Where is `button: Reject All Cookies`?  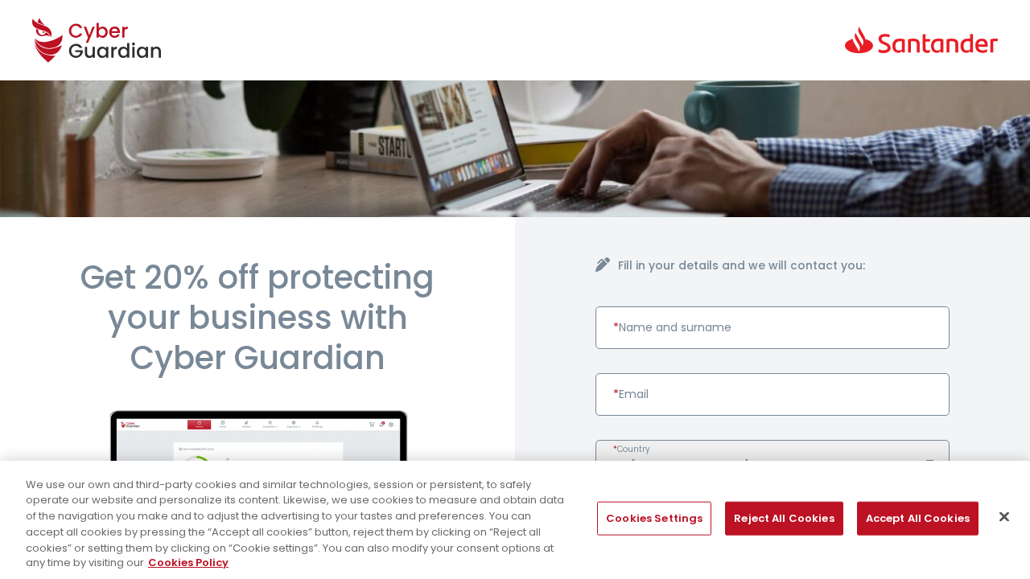
button: Reject All Cookies is located at coordinates (784, 519).